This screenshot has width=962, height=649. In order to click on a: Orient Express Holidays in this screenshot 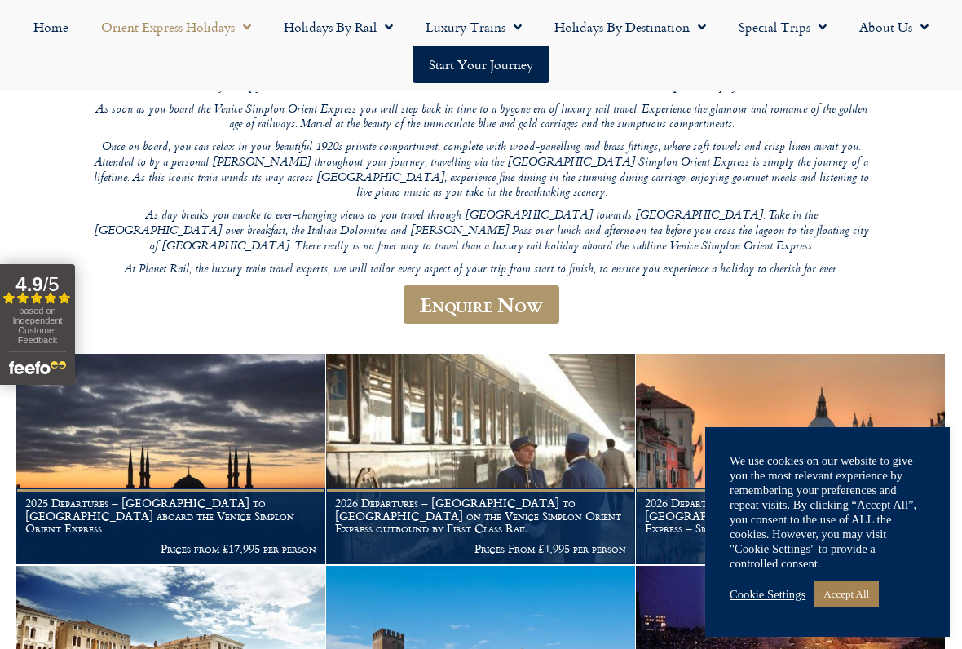, I will do `click(176, 27)`.